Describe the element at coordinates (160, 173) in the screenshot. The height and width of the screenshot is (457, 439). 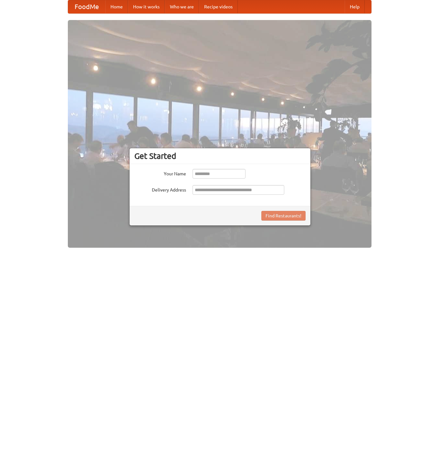
I see `label: Your Name` at that location.